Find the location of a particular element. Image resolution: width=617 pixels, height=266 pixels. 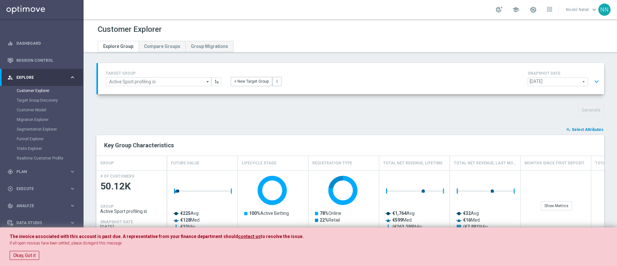

div: Data Studio is located at coordinates (38, 223).